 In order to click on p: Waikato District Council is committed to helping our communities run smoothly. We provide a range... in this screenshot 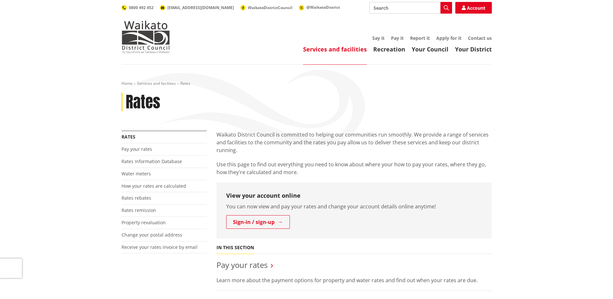, I will do `click(354, 142)`.